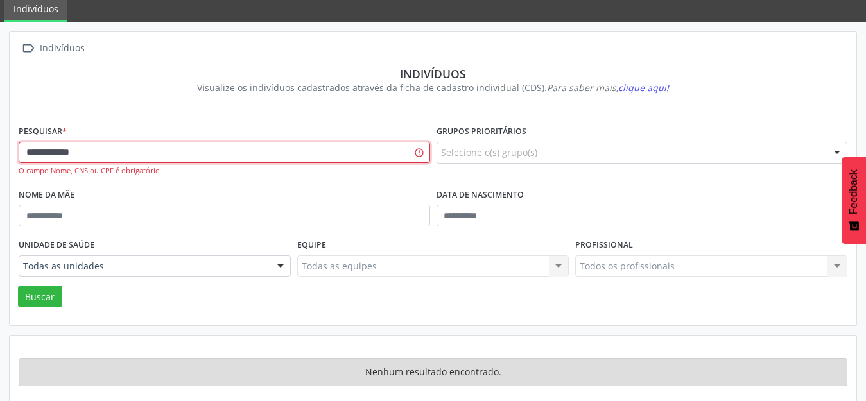 The width and height of the screenshot is (866, 401). Describe the element at coordinates (480, 195) in the screenshot. I see `label: Data de nascimento` at that location.